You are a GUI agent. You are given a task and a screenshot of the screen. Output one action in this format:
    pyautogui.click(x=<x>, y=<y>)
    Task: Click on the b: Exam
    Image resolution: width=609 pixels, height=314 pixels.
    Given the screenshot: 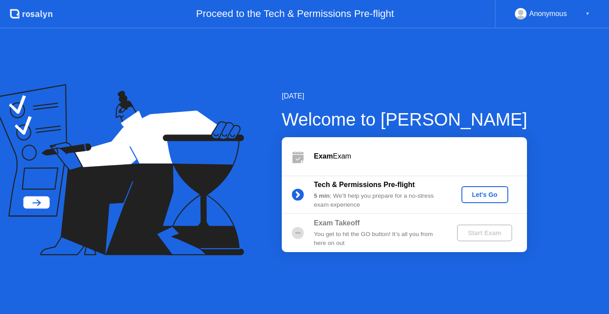 What is the action you would take?
    pyautogui.click(x=323, y=156)
    